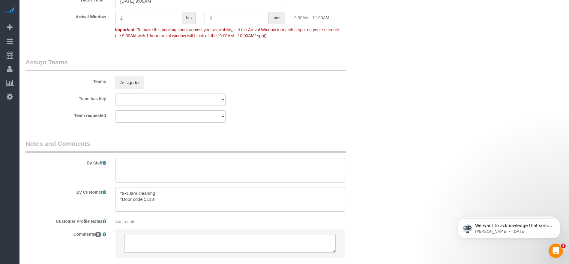  I want to click on span: Add a note, so click(125, 221).